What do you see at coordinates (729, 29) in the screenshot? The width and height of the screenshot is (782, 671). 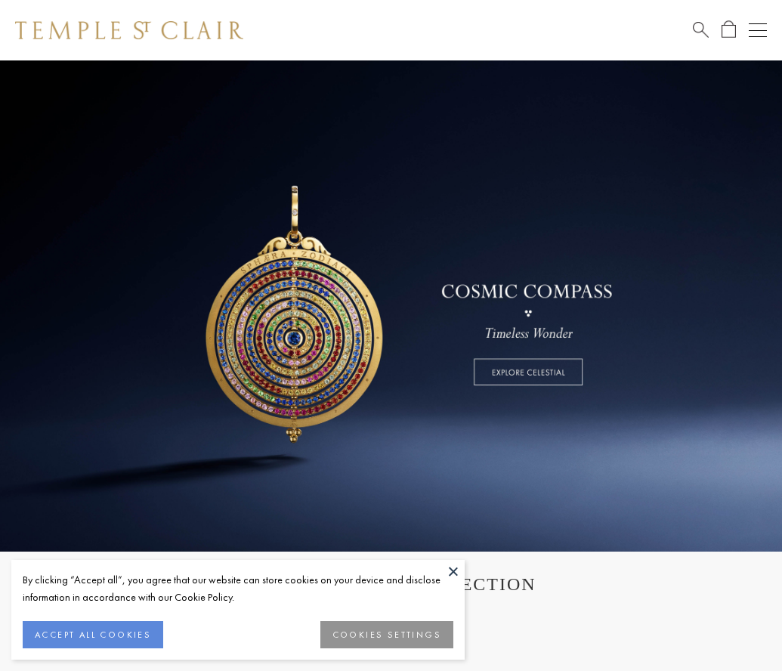 I see `a: Open Shopping Bag` at bounding box center [729, 29].